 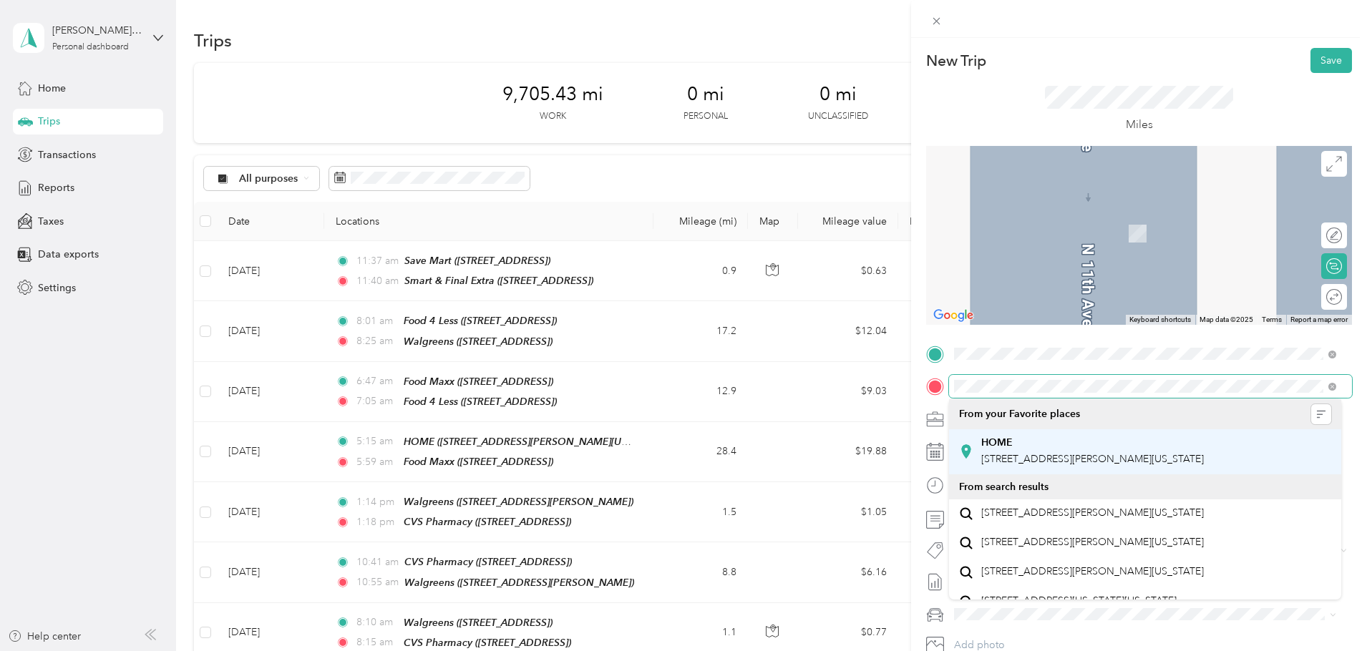 What do you see at coordinates (1272, 319) in the screenshot?
I see `a: Terms (opens in new tab)` at bounding box center [1272, 319].